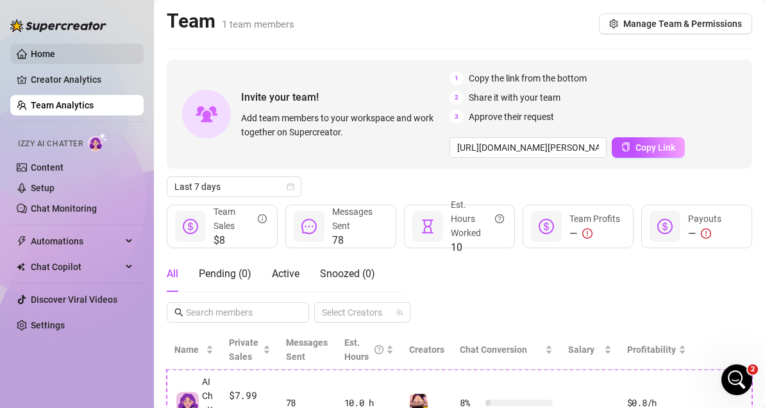 This screenshot has height=408, width=765. What do you see at coordinates (82, 79) in the screenshot?
I see `a: Creator Analytics` at bounding box center [82, 79].